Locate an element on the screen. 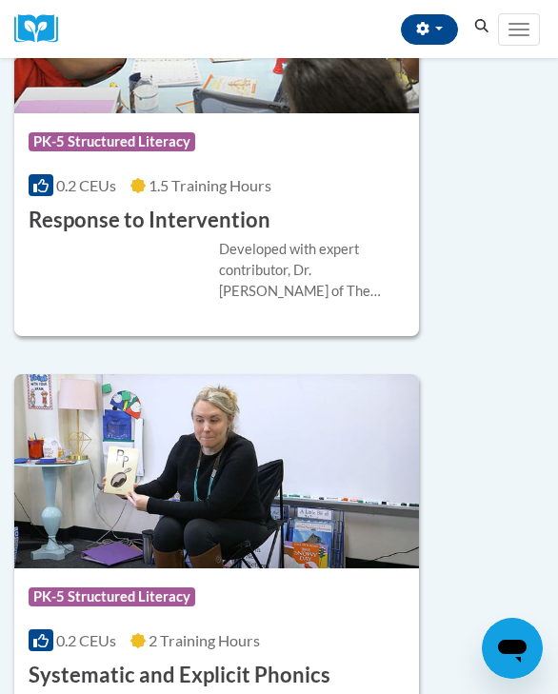  button: Account Settings is located at coordinates (430, 30).